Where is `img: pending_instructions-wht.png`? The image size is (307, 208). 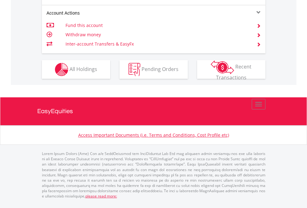 img: pending_instructions-wht.png is located at coordinates (134, 70).